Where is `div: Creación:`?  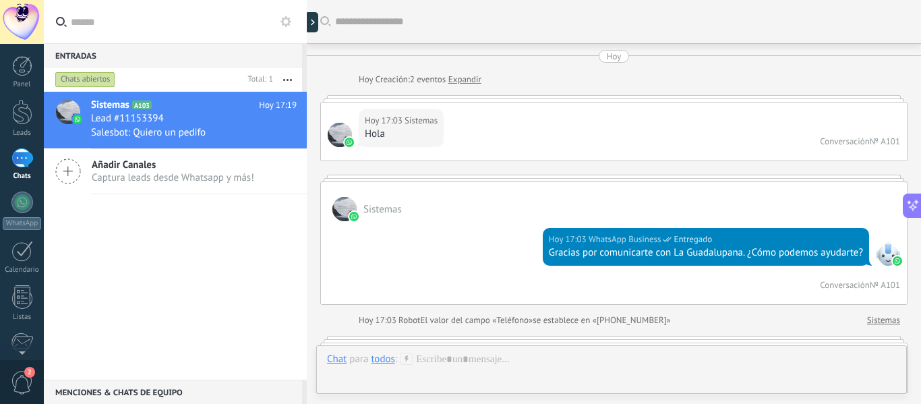
div: Creación: is located at coordinates (420, 80).